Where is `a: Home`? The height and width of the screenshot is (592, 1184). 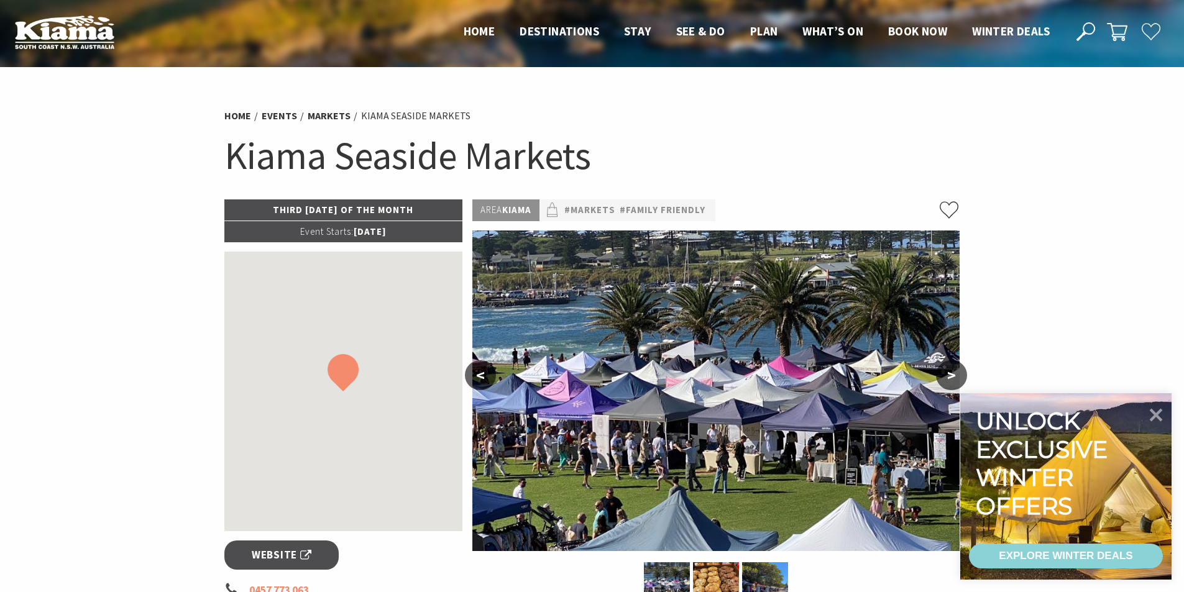
a: Home is located at coordinates (237, 116).